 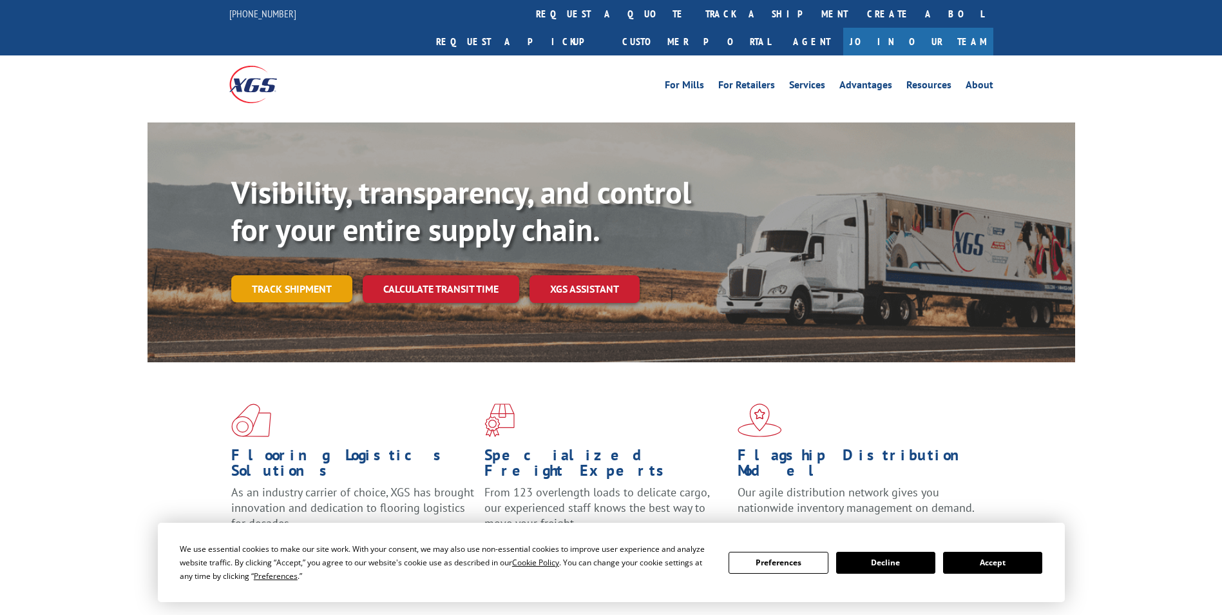 What do you see at coordinates (856, 499) in the screenshot?
I see `span: Our agile distribution network gives you nationwide inventory management on demand.` at bounding box center [856, 499].